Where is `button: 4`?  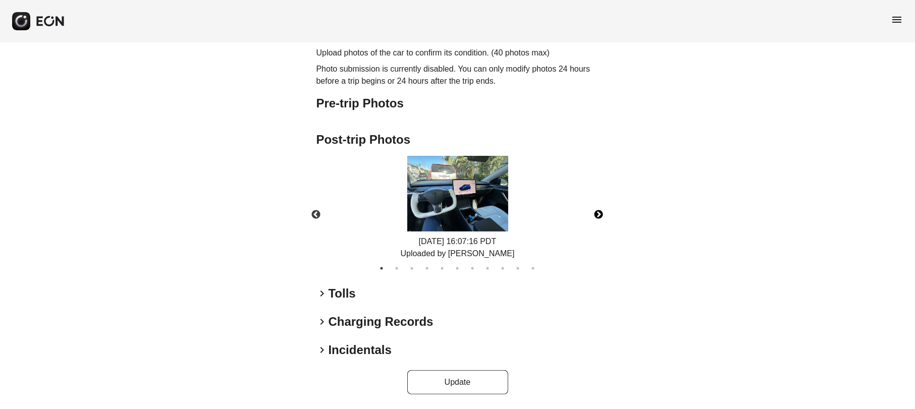
button: 4 is located at coordinates (428, 269).